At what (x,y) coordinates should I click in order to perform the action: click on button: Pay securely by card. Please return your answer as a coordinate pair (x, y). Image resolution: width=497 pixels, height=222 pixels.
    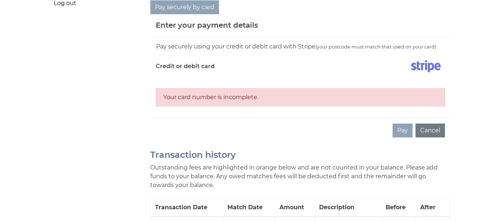
    Looking at the image, I should click on (185, 7).